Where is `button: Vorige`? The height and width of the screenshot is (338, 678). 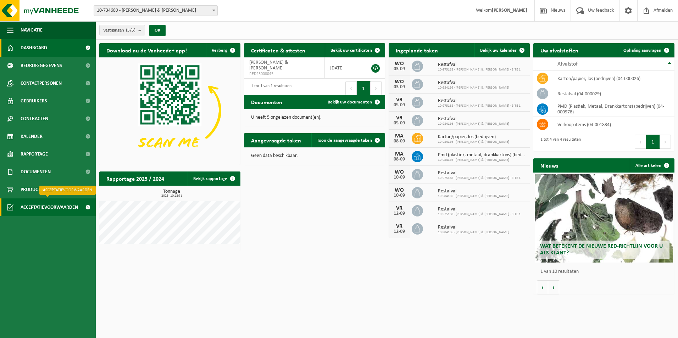
button: Vorige is located at coordinates (542, 287).